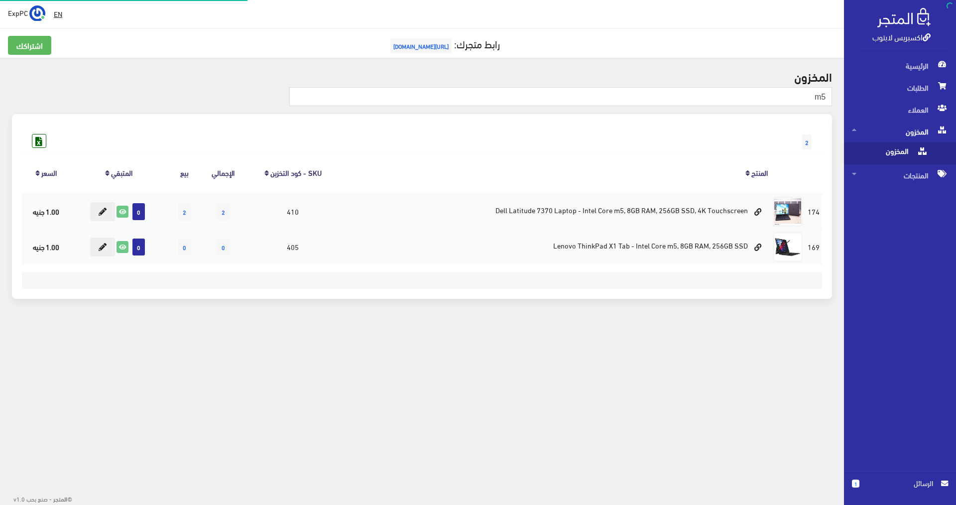 This screenshot has width=956, height=505. I want to click on a: اشتراكك, so click(29, 45).